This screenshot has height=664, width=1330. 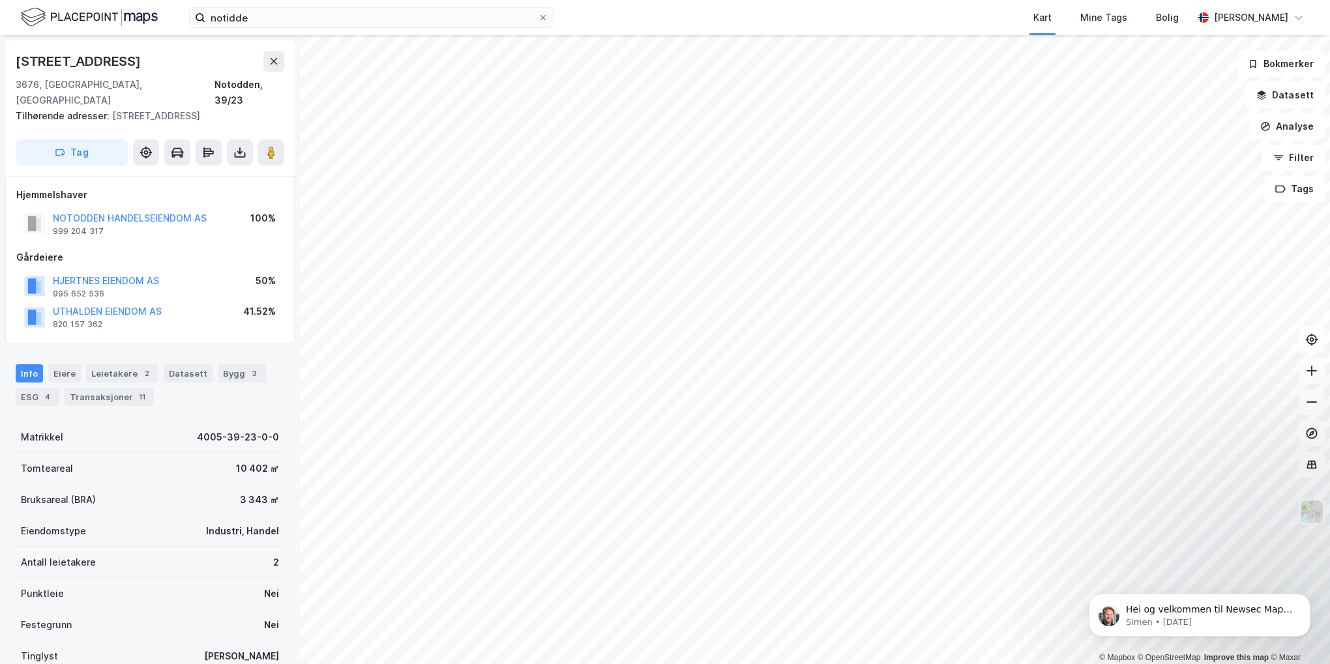 What do you see at coordinates (1294, 189) in the screenshot?
I see `button: Tags` at bounding box center [1294, 189].